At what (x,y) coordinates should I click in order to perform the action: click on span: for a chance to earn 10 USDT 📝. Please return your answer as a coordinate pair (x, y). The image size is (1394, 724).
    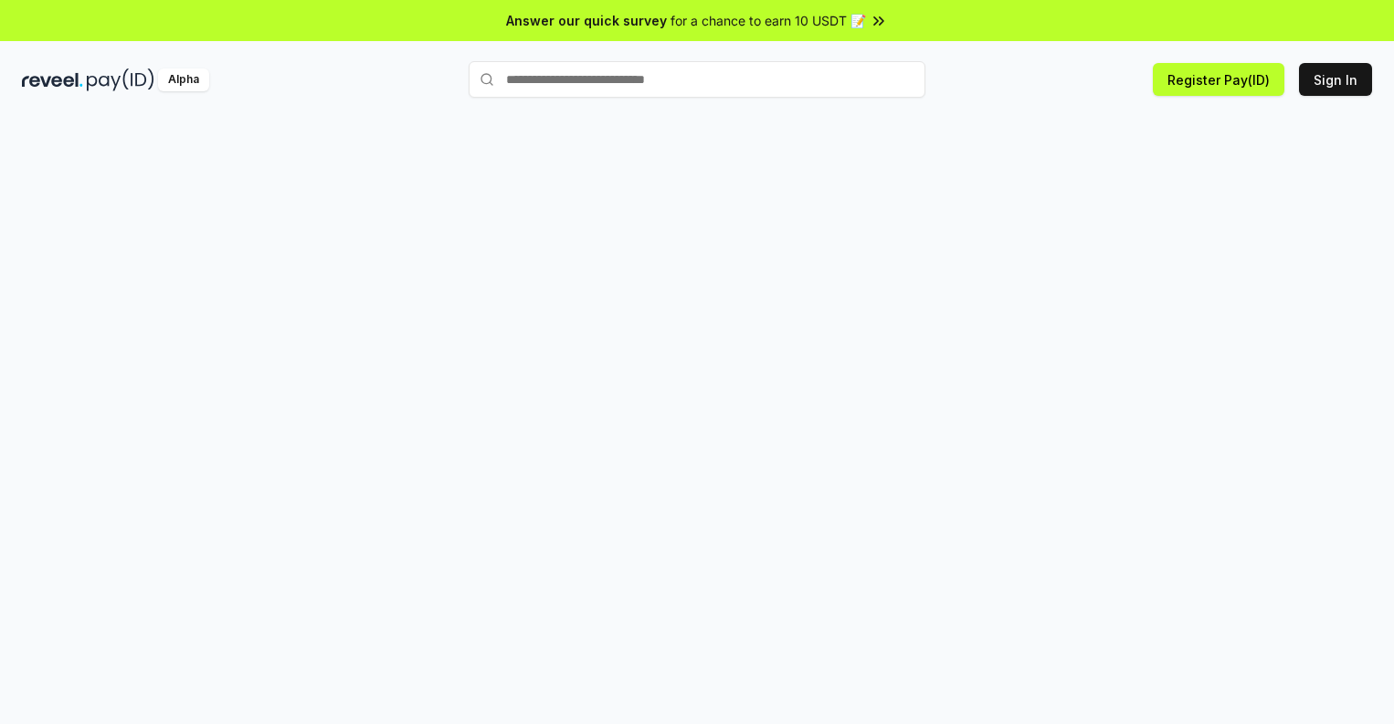
    Looking at the image, I should click on (768, 20).